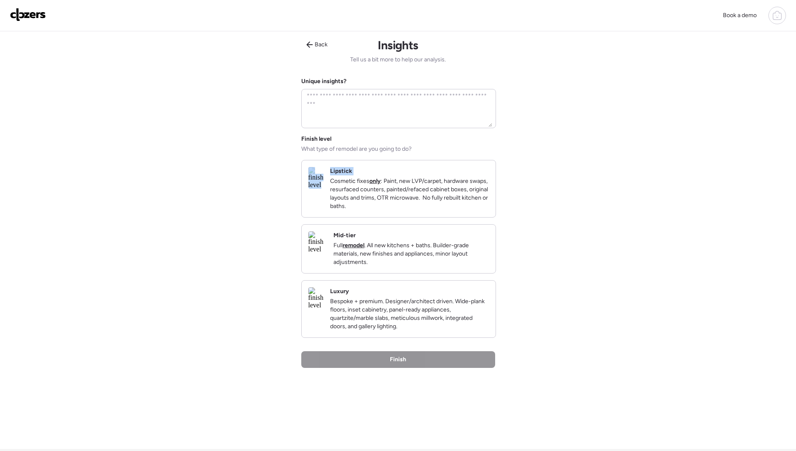 Image resolution: width=796 pixels, height=451 pixels. What do you see at coordinates (409, 314) in the screenshot?
I see `p: Bespoke + premium. Designer/architect driven. Wide-plank floors, inset cabinetry, panel-ready app...` at bounding box center [409, 314].